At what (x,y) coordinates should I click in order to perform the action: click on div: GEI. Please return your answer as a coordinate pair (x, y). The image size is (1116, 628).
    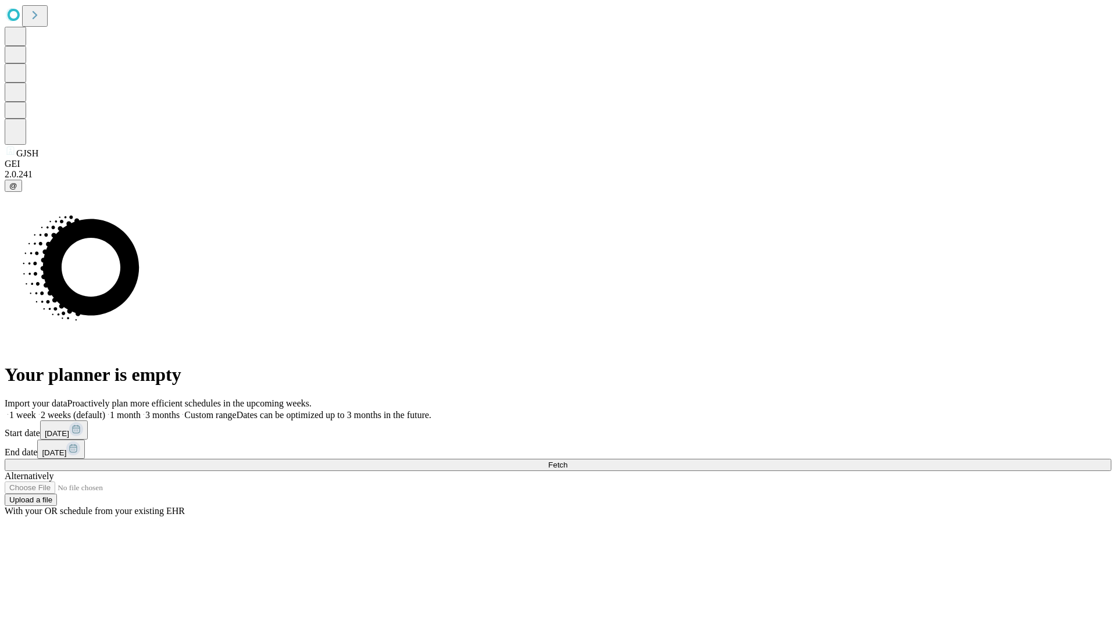
    Looking at the image, I should click on (558, 164).